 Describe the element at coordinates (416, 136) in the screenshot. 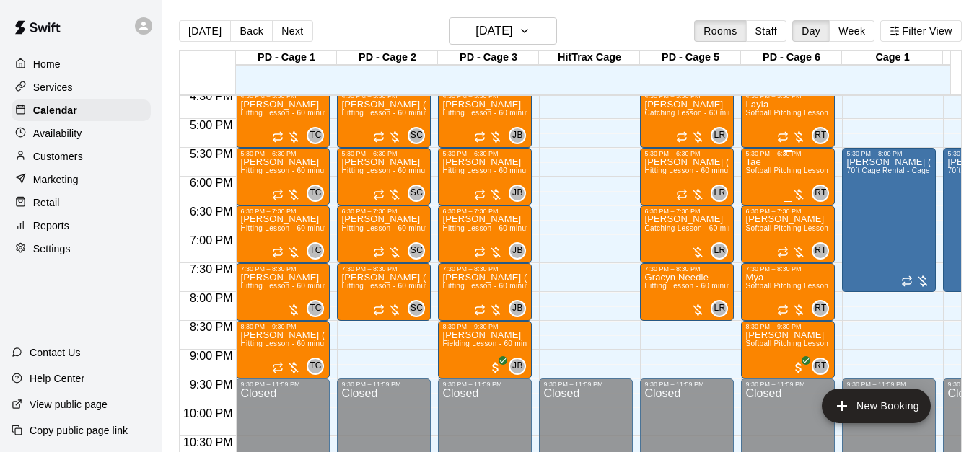

I see `div: Santiago Chirino` at that location.